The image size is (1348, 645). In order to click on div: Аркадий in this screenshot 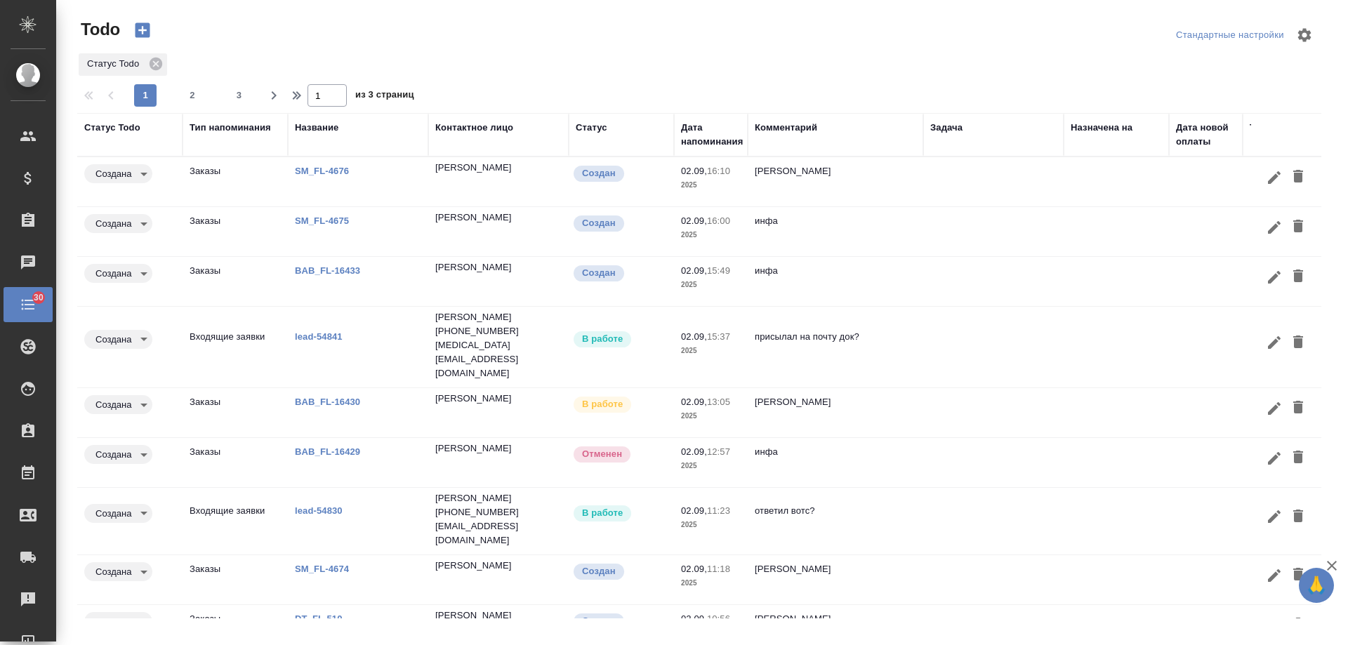, I will do `click(498, 566)`.